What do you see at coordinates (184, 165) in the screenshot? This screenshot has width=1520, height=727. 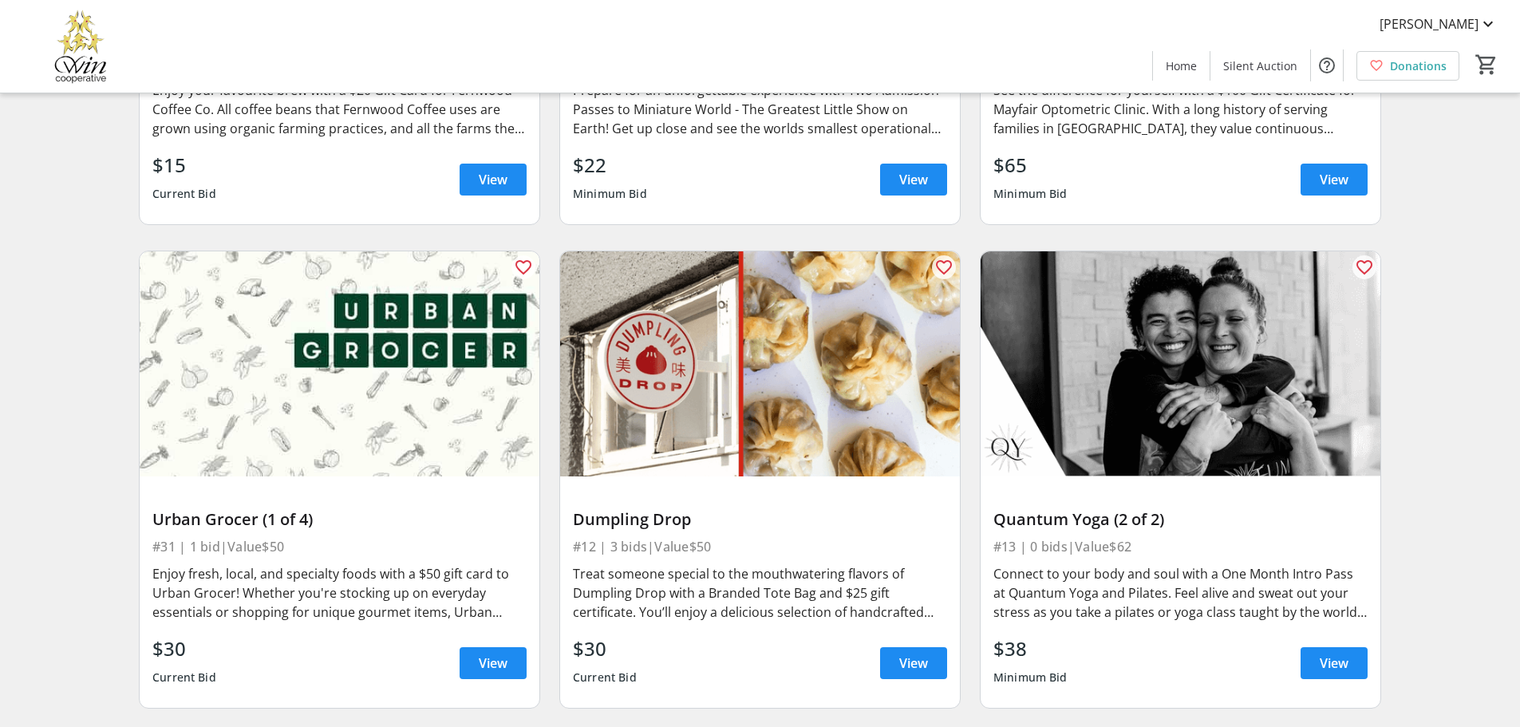 I see `div: $15` at bounding box center [184, 165].